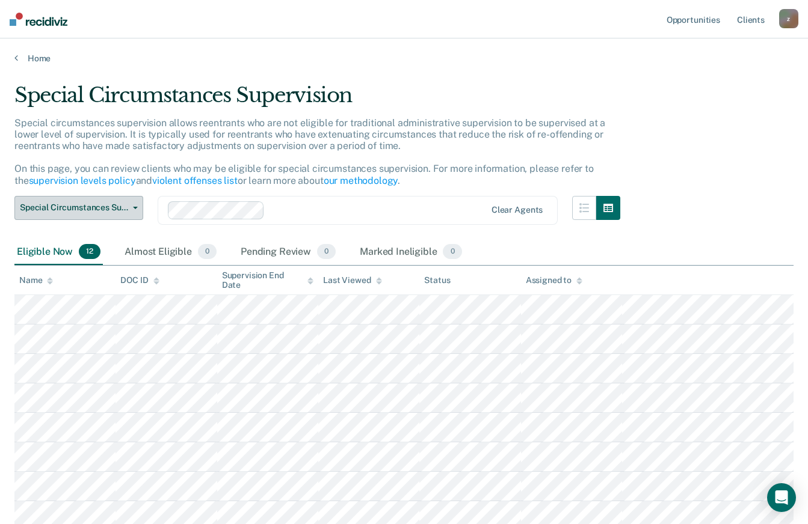 The width and height of the screenshot is (808, 524). What do you see at coordinates (90, 252) in the screenshot?
I see `span: 12` at bounding box center [90, 252].